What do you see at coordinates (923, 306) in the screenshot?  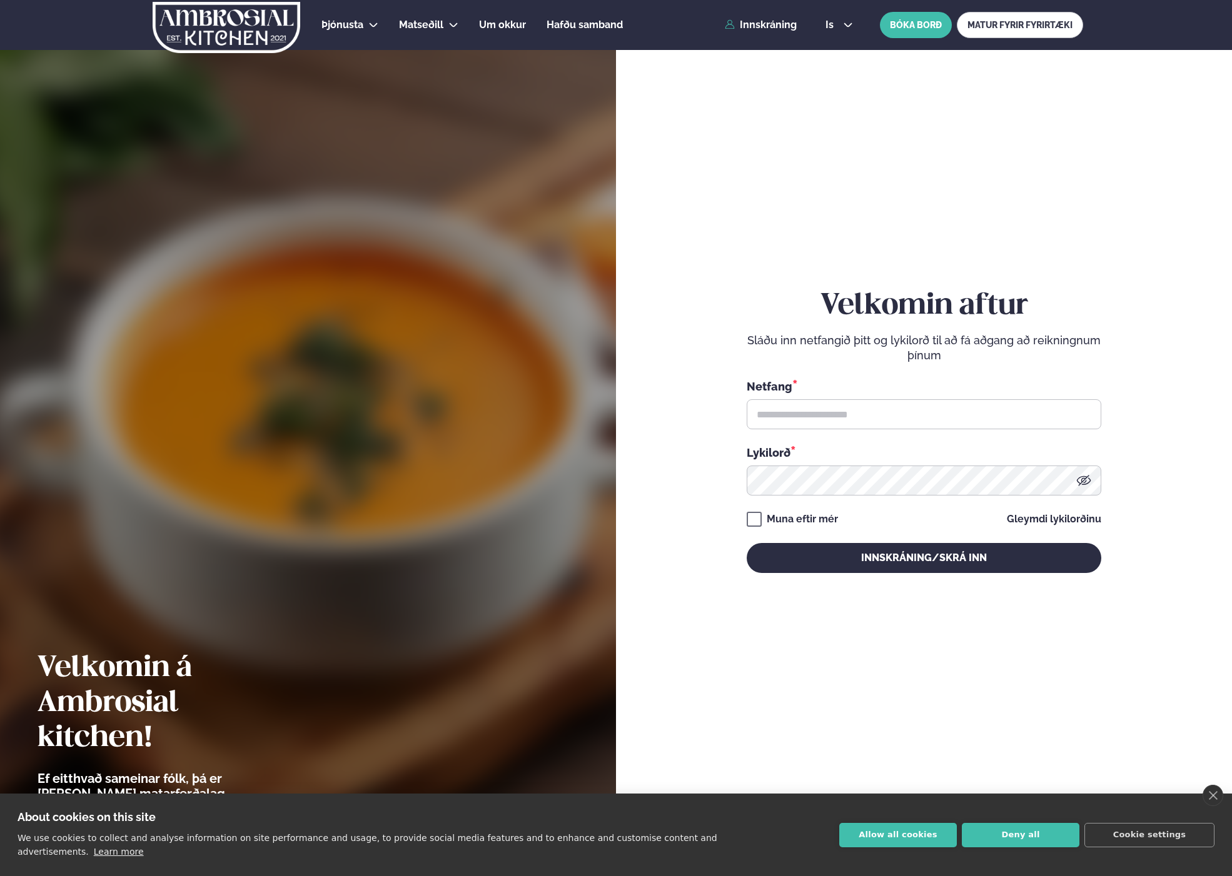 I see `h2: Velkomin aftur` at bounding box center [923, 306].